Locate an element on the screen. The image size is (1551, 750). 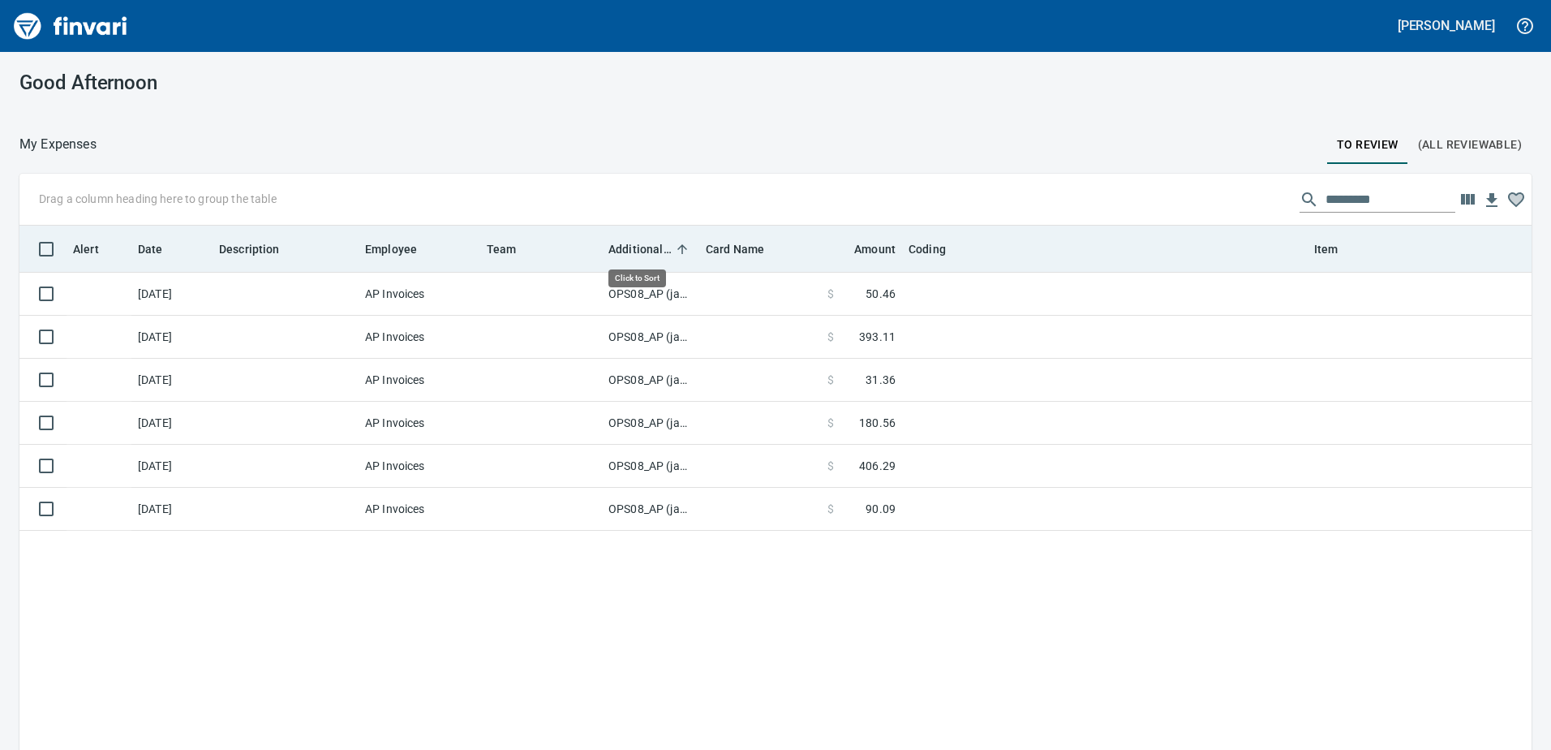
button: Choose columns to display is located at coordinates (1468, 200).